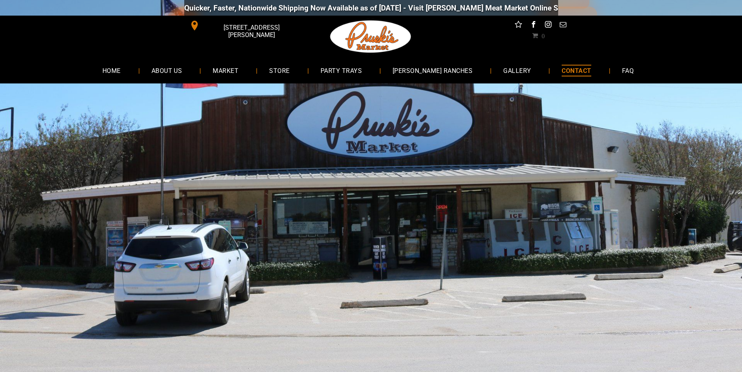 This screenshot has width=742, height=372. I want to click on img: Pruski-s+Market+HQ+Logo2-259w.png, so click(371, 37).